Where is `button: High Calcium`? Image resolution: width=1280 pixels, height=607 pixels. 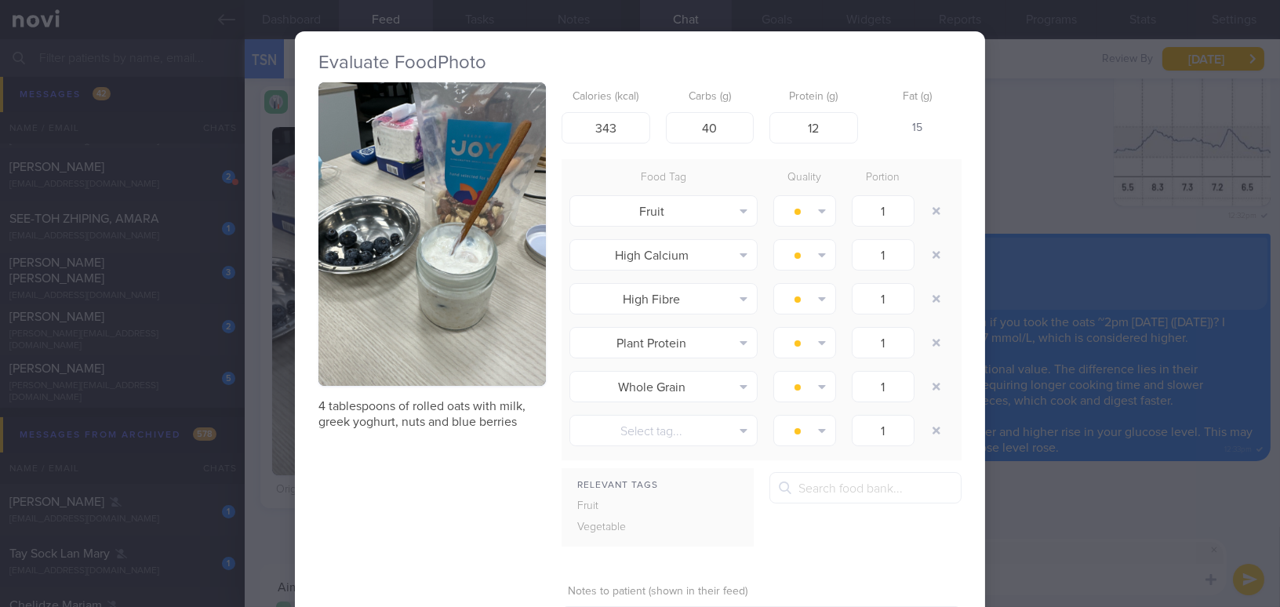 button: High Calcium is located at coordinates (664, 255).